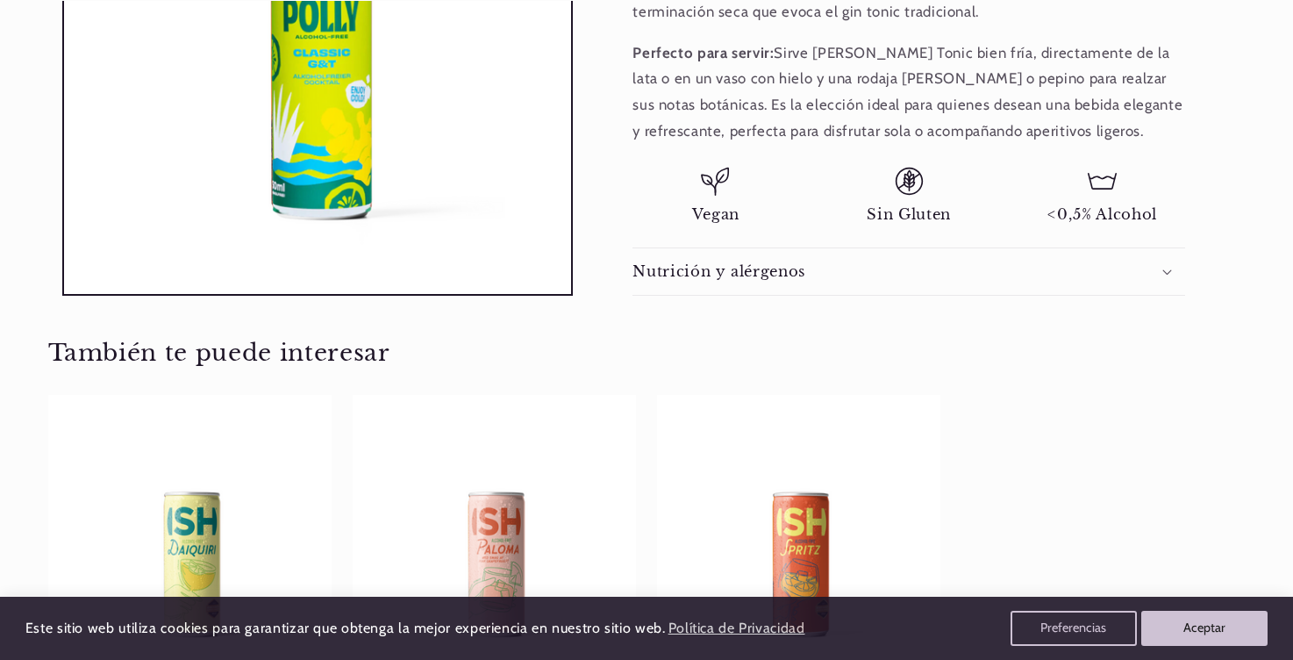 This screenshot has height=660, width=1293. I want to click on summary: Nutrición y alérgenos, so click(909, 271).